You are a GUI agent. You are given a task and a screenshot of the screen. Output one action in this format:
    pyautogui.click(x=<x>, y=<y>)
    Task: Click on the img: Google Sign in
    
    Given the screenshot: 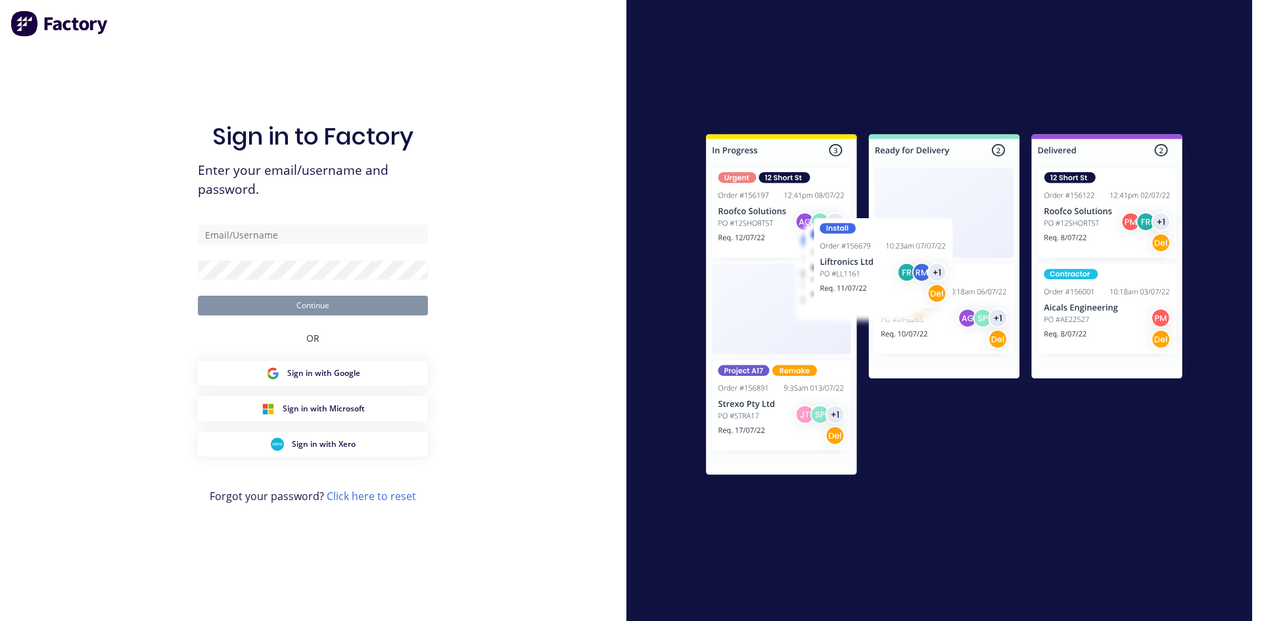 What is the action you would take?
    pyautogui.click(x=273, y=373)
    